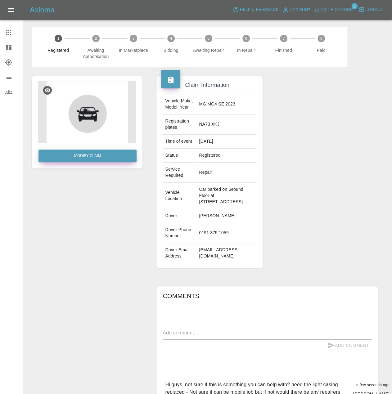 Image resolution: width=392 pixels, height=394 pixels. What do you see at coordinates (179, 104) in the screenshot?
I see `td: Vehicle Make, Model, Year` at bounding box center [179, 104].